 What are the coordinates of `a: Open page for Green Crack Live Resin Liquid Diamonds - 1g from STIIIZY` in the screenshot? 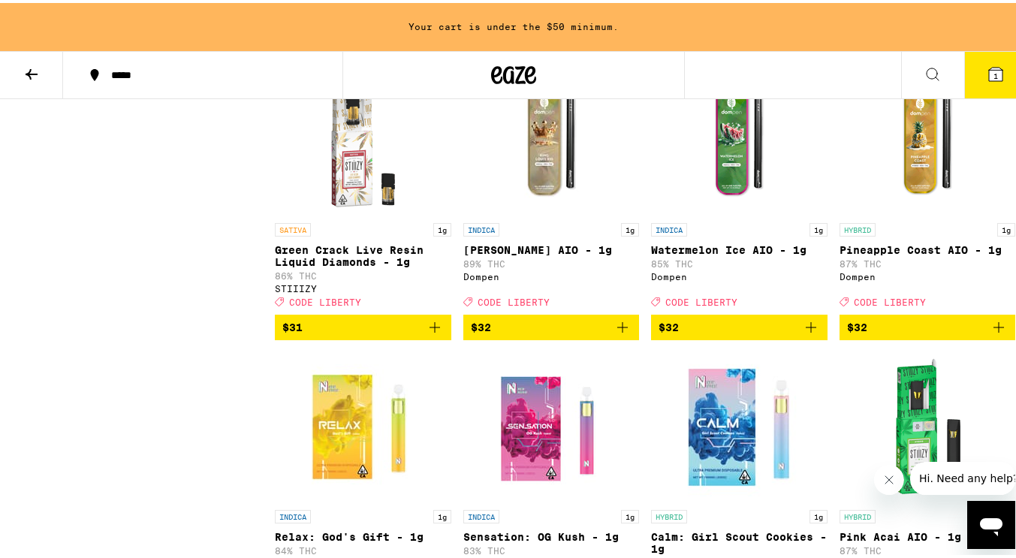 It's located at (363, 187).